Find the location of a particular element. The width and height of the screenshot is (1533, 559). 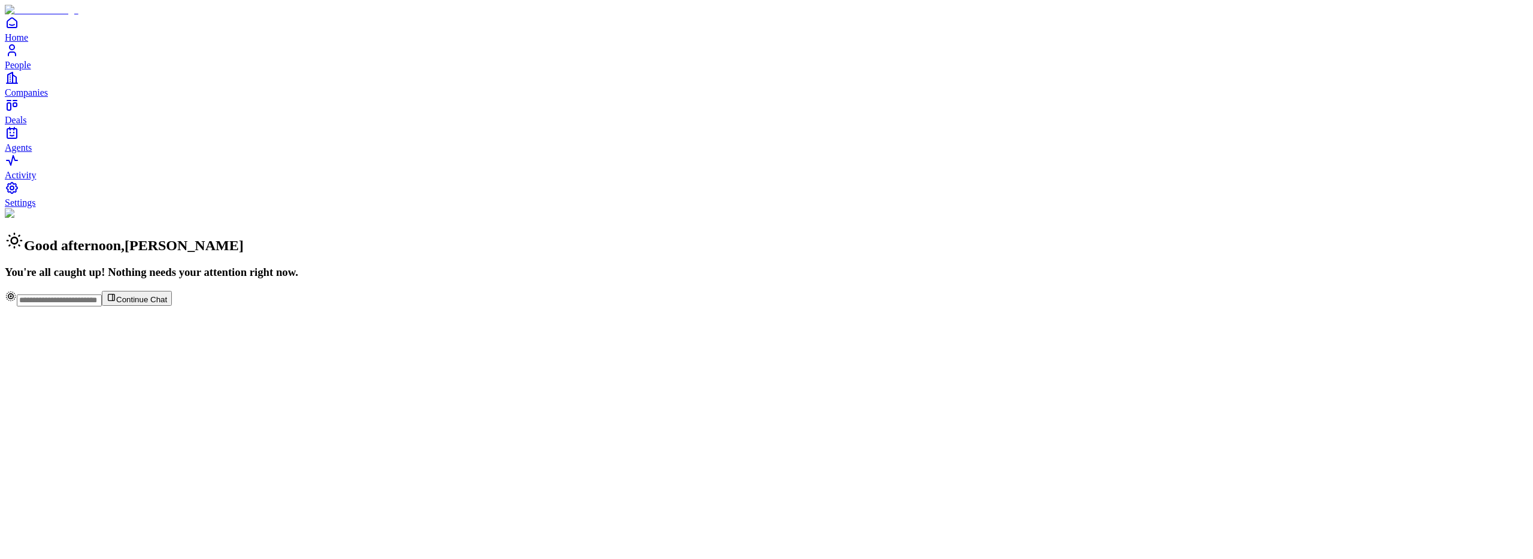

img: Background is located at coordinates (33, 214).